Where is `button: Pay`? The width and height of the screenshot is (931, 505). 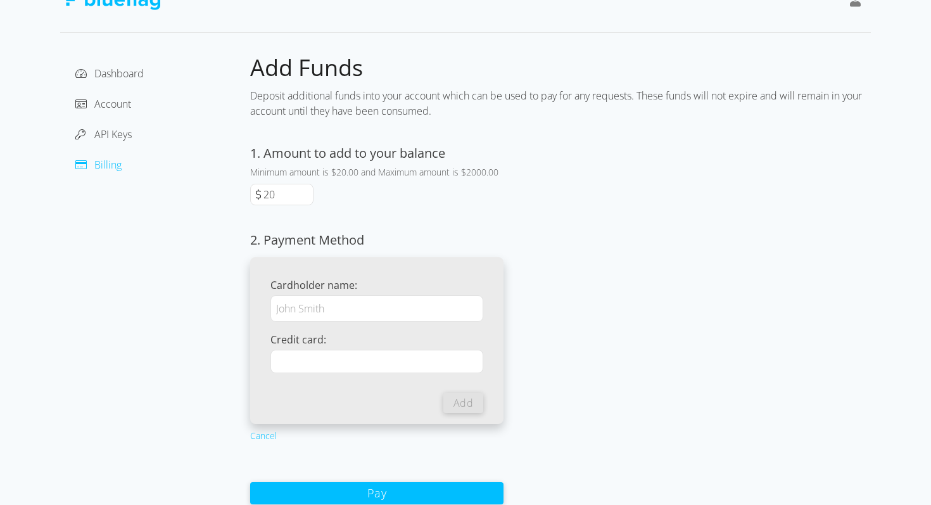
button: Pay is located at coordinates (377, 493).